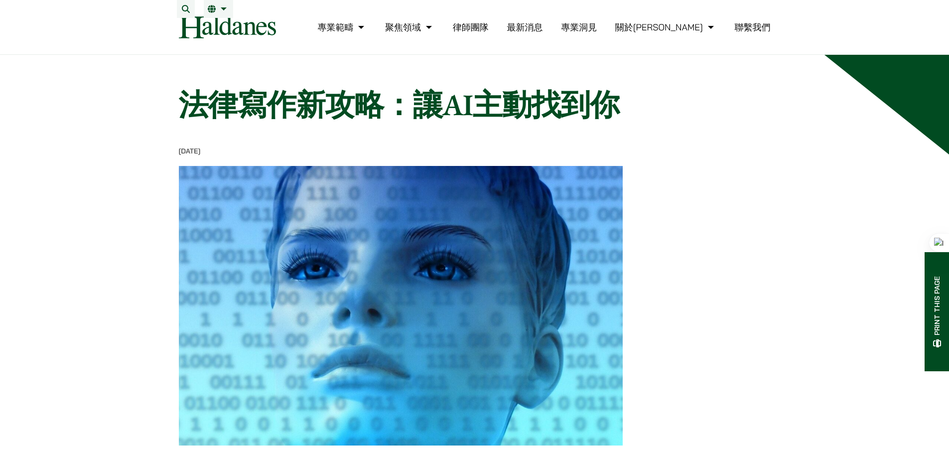  I want to click on a: 聚焦領域, so click(410, 27).